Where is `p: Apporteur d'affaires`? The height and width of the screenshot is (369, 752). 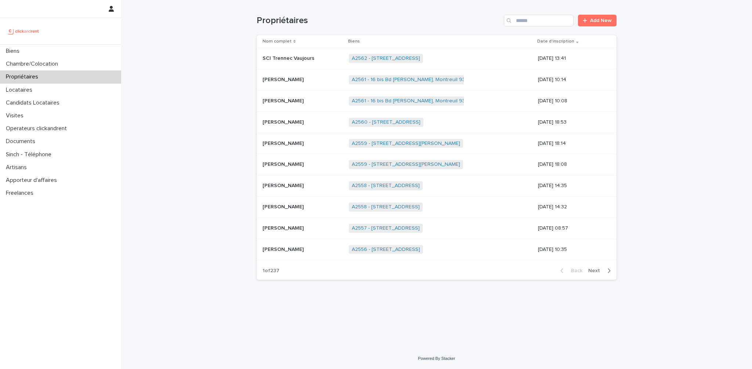
p: Apporteur d'affaires is located at coordinates (33, 180).